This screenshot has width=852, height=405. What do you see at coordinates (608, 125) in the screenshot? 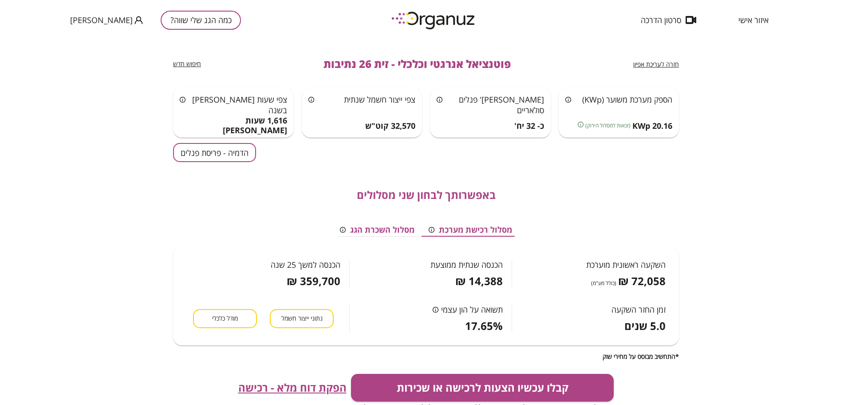
I see `span: (זכאות למסלול הירוק)` at bounding box center [608, 125].